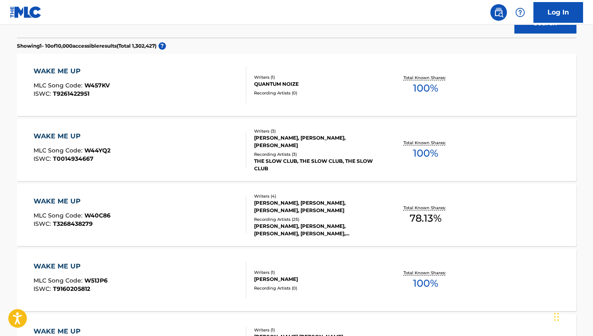 The image size is (593, 336). I want to click on img: MLC Logo, so click(26, 12).